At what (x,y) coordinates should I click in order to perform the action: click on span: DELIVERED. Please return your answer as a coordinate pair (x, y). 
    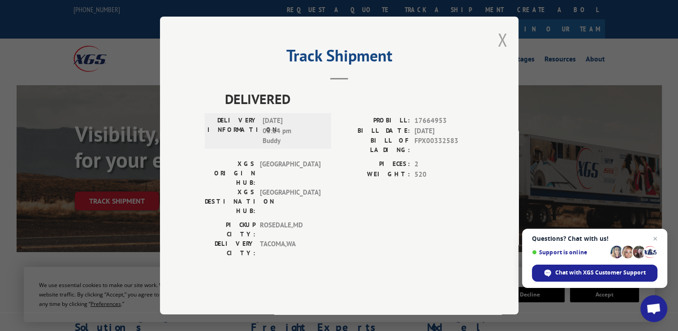
    Looking at the image, I should click on (349, 99).